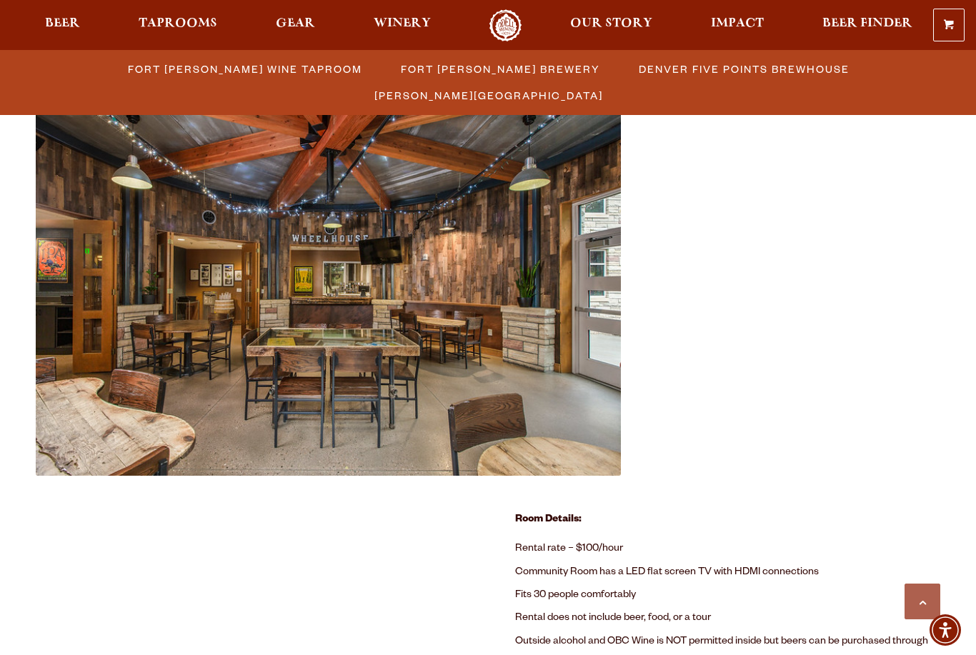 This screenshot has width=976, height=655. Describe the element at coordinates (727, 596) in the screenshot. I see `li: Fits 30 people comfortably` at that location.